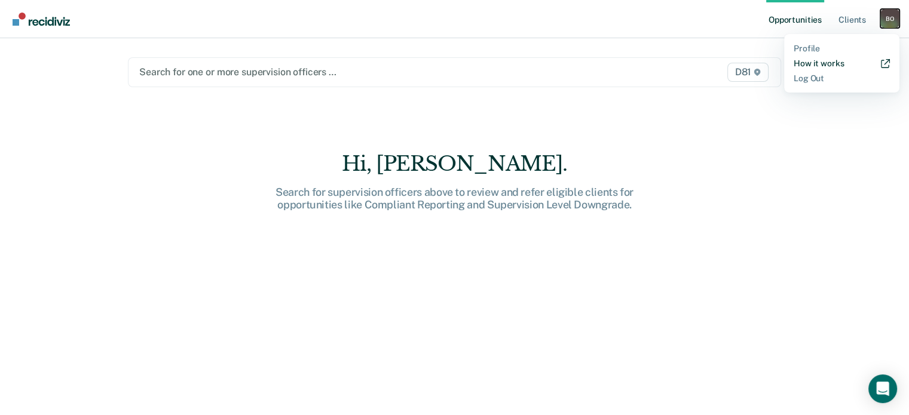 The height and width of the screenshot is (415, 909). Describe the element at coordinates (41, 19) in the screenshot. I see `img: Recidiviz` at that location.